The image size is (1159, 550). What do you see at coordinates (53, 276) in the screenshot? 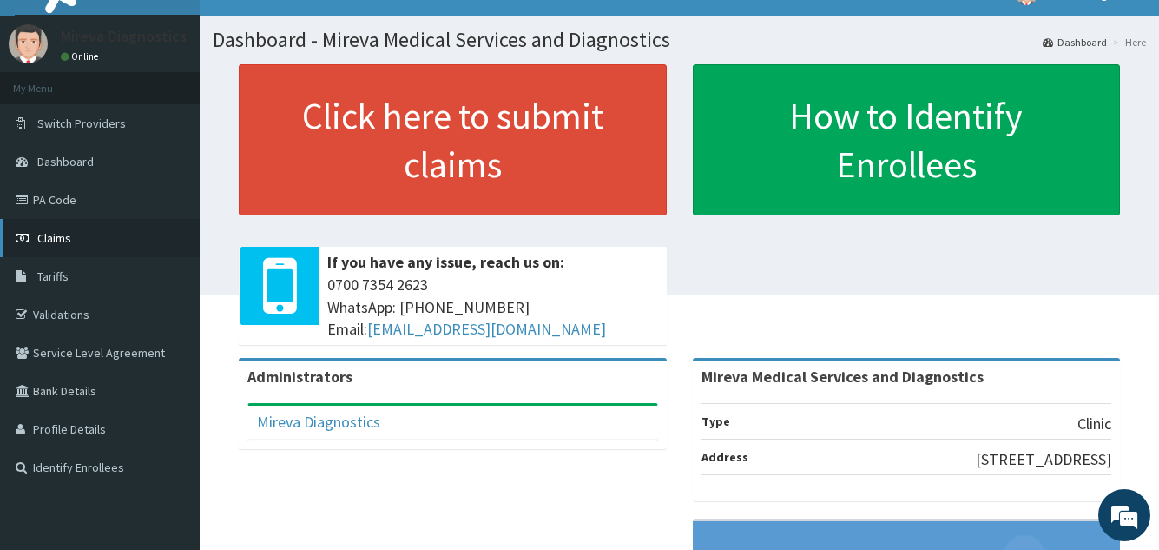
I see `span: Tariffs` at bounding box center [53, 276].